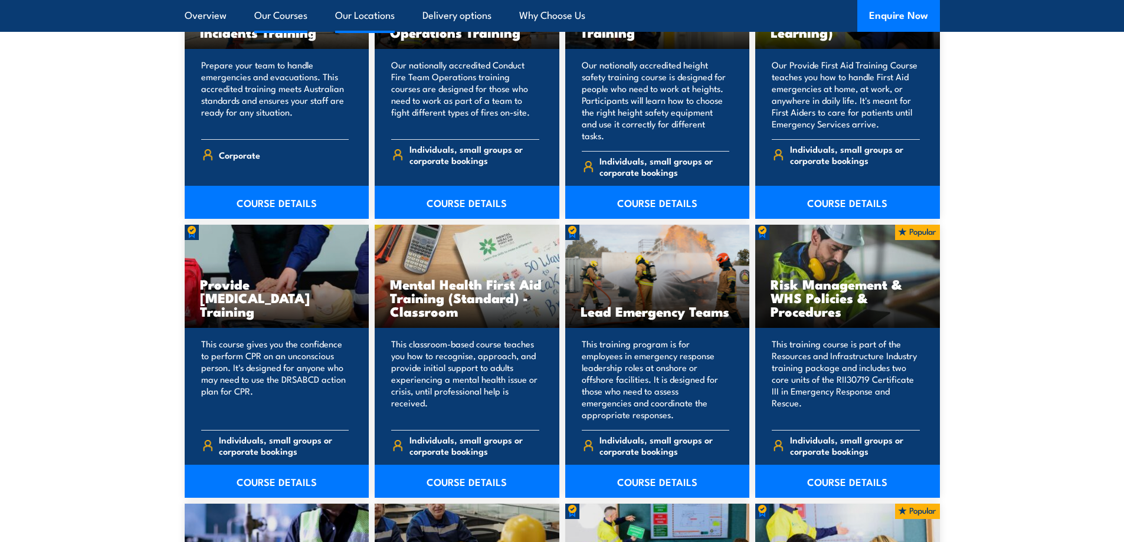 This screenshot has height=542, width=1124. What do you see at coordinates (657, 311) in the screenshot?
I see `h3: Lead Emergency Teams` at bounding box center [657, 311].